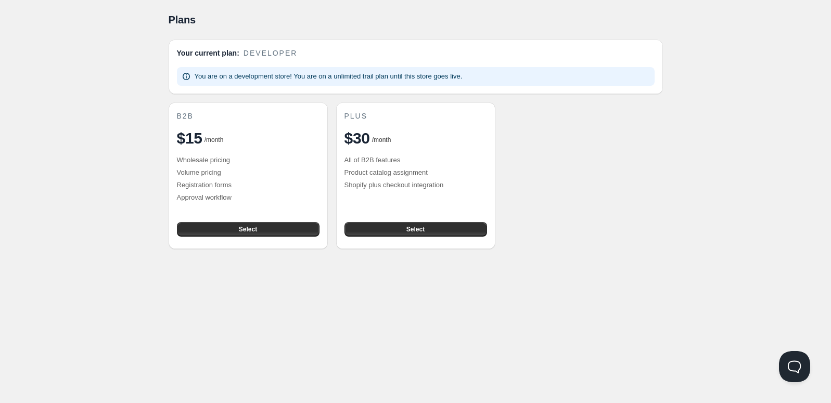  I want to click on span: plus, so click(356, 116).